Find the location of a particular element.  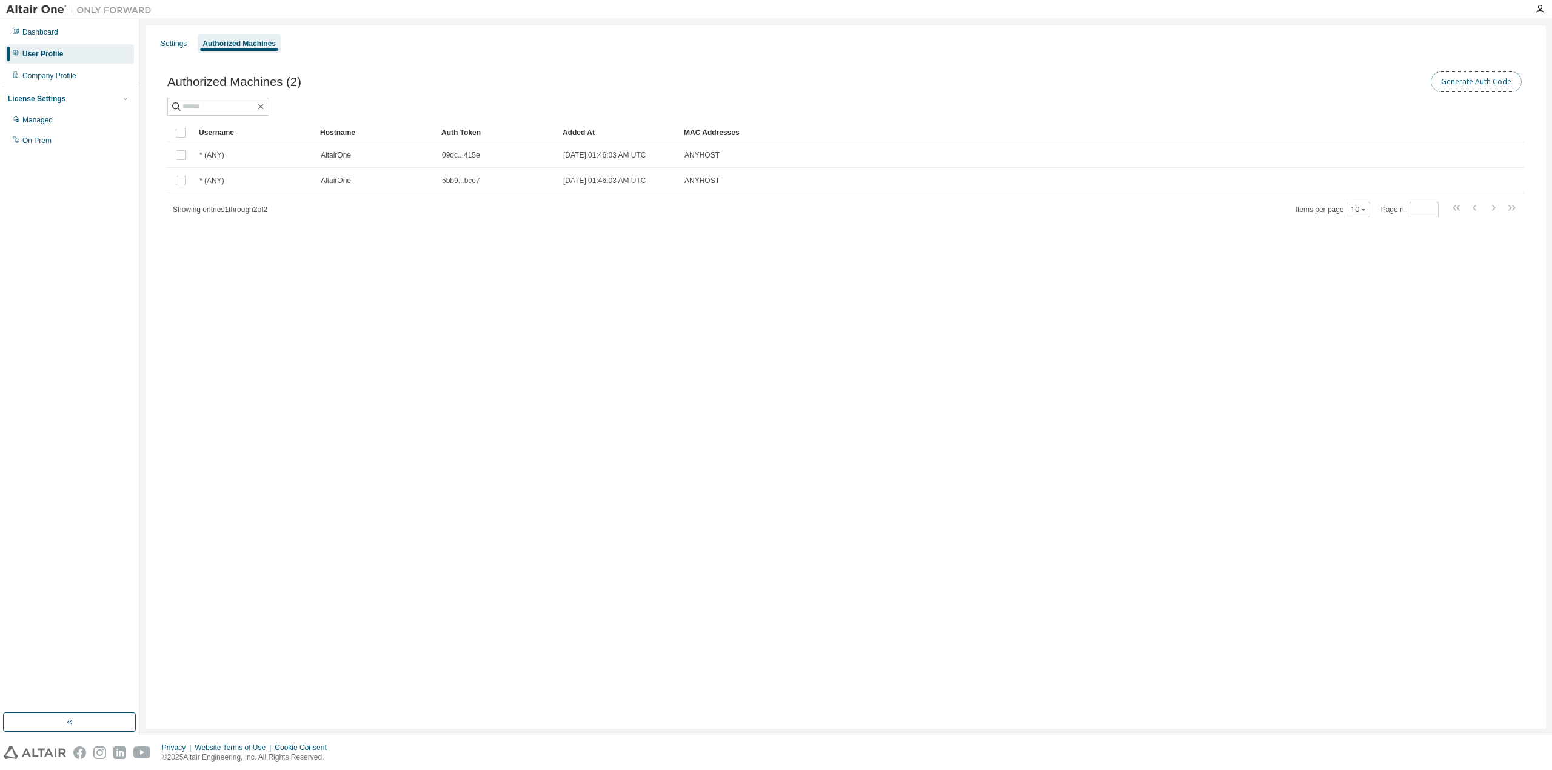

div: On Prem is located at coordinates (37, 141).